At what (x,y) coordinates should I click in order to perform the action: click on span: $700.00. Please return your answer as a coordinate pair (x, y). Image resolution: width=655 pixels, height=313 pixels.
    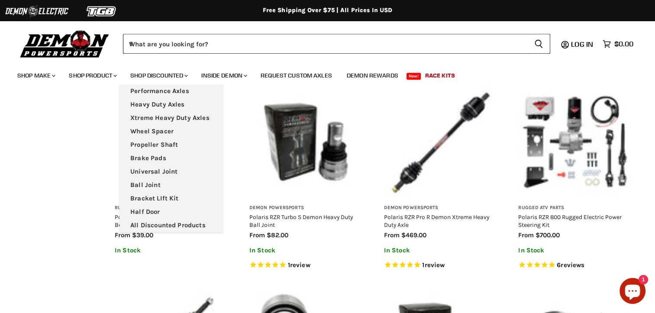
    Looking at the image, I should click on (548, 235).